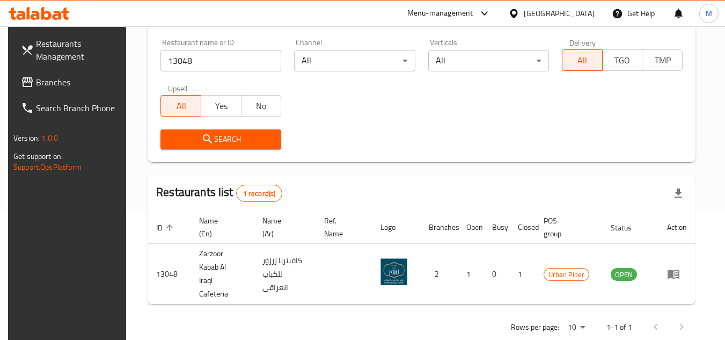 This screenshot has height=340, width=725. What do you see at coordinates (662, 60) in the screenshot?
I see `span: TMP` at bounding box center [662, 60].